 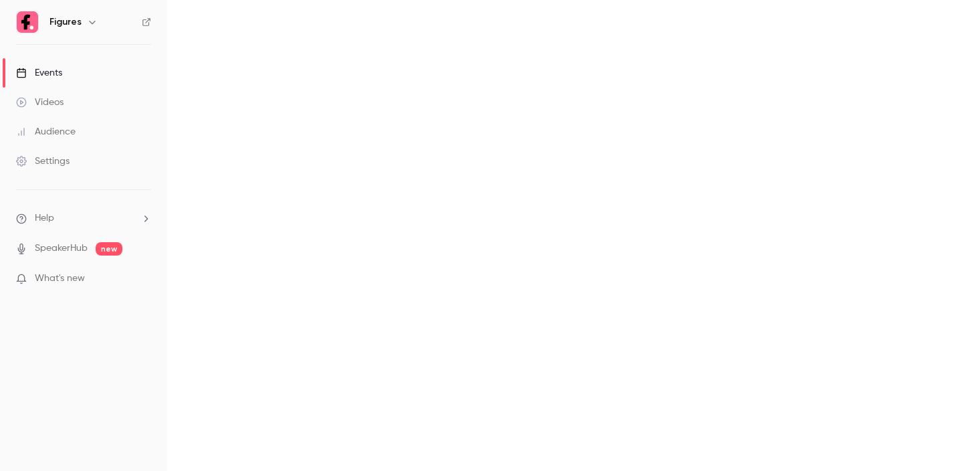 What do you see at coordinates (60, 278) in the screenshot?
I see `span: What's new` at bounding box center [60, 278].